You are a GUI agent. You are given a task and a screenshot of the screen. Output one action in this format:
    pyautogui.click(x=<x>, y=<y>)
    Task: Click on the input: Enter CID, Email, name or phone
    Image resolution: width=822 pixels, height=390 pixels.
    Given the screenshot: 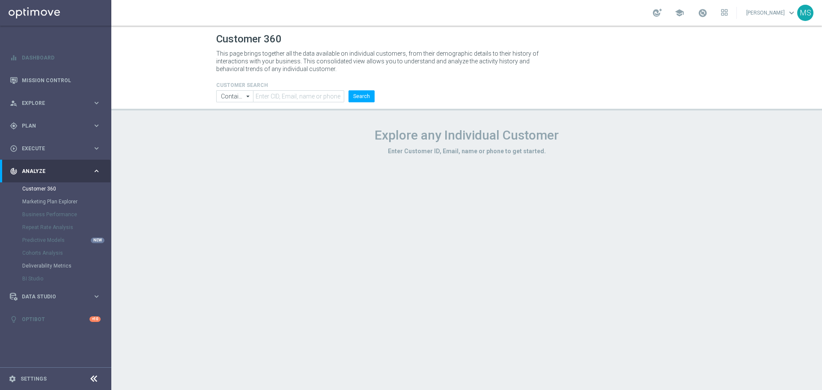 What is the action you would take?
    pyautogui.click(x=298, y=96)
    